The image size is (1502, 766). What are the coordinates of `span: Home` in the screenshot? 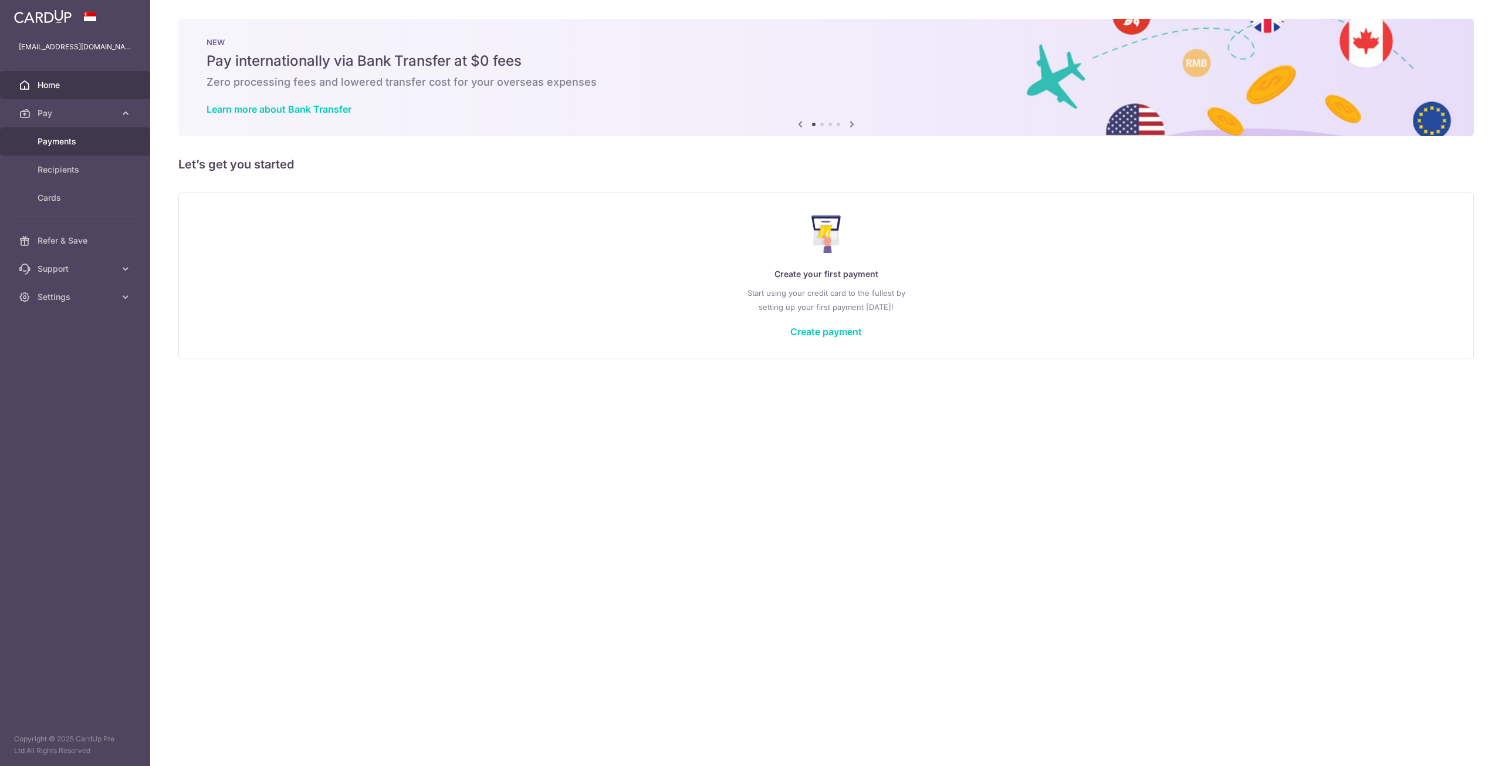 It's located at (76, 85).